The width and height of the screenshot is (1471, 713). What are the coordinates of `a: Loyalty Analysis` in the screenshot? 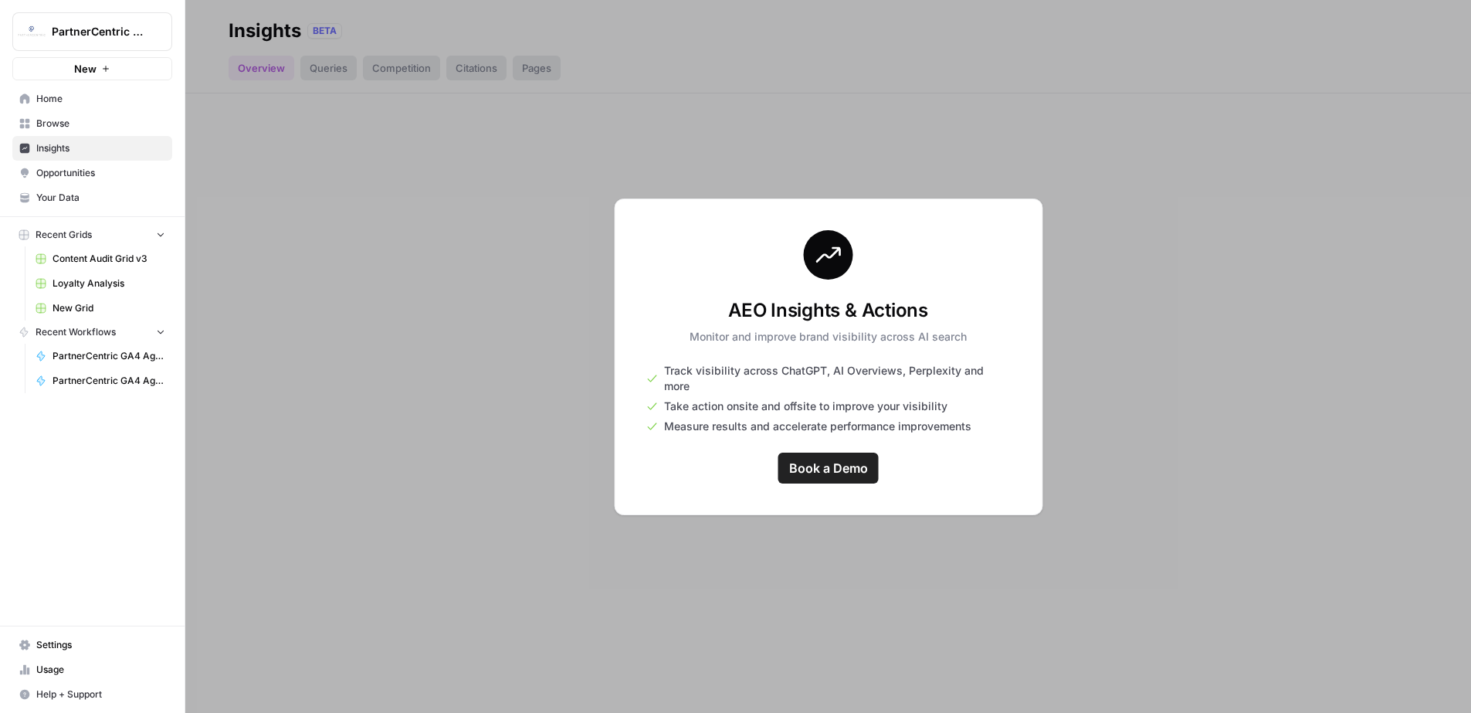 It's located at (100, 283).